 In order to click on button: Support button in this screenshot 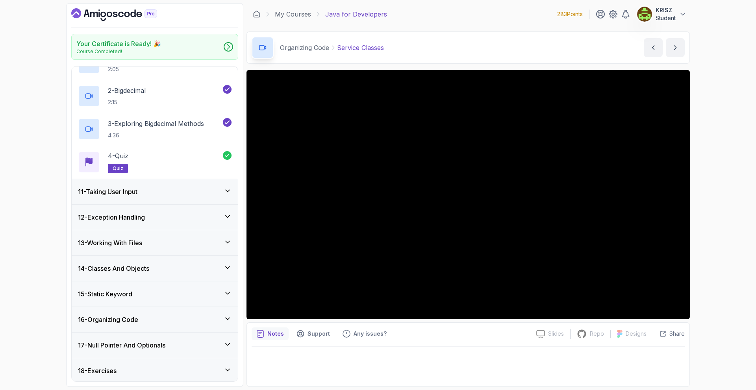, I will do `click(313, 334)`.